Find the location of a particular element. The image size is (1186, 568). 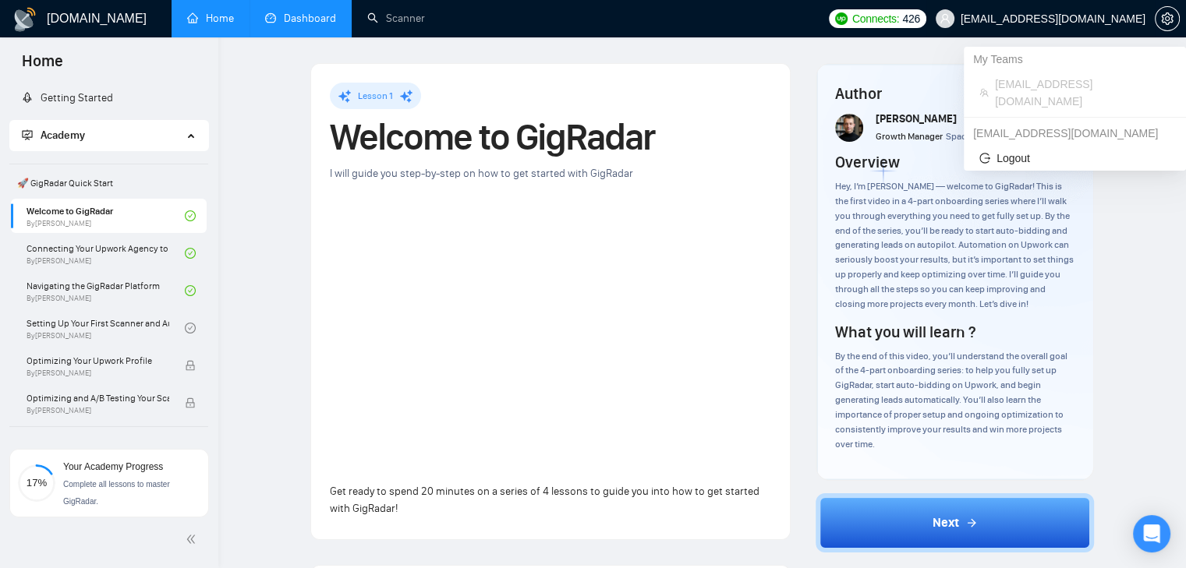

h4: What you will learn ? is located at coordinates (905, 332).